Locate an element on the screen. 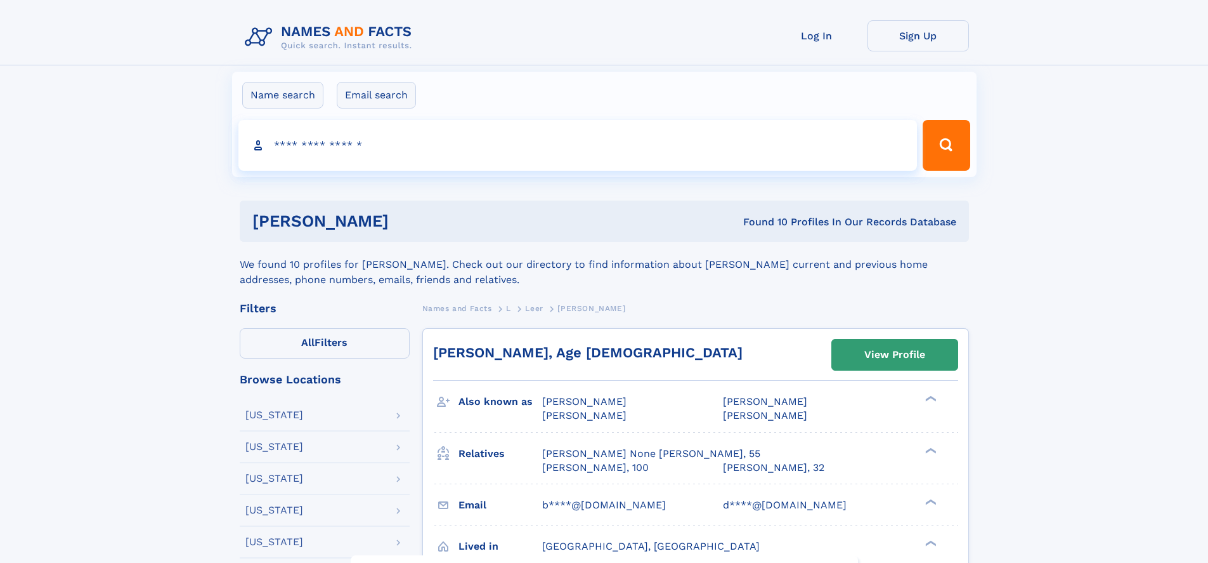  button: Search Button is located at coordinates (946, 145).